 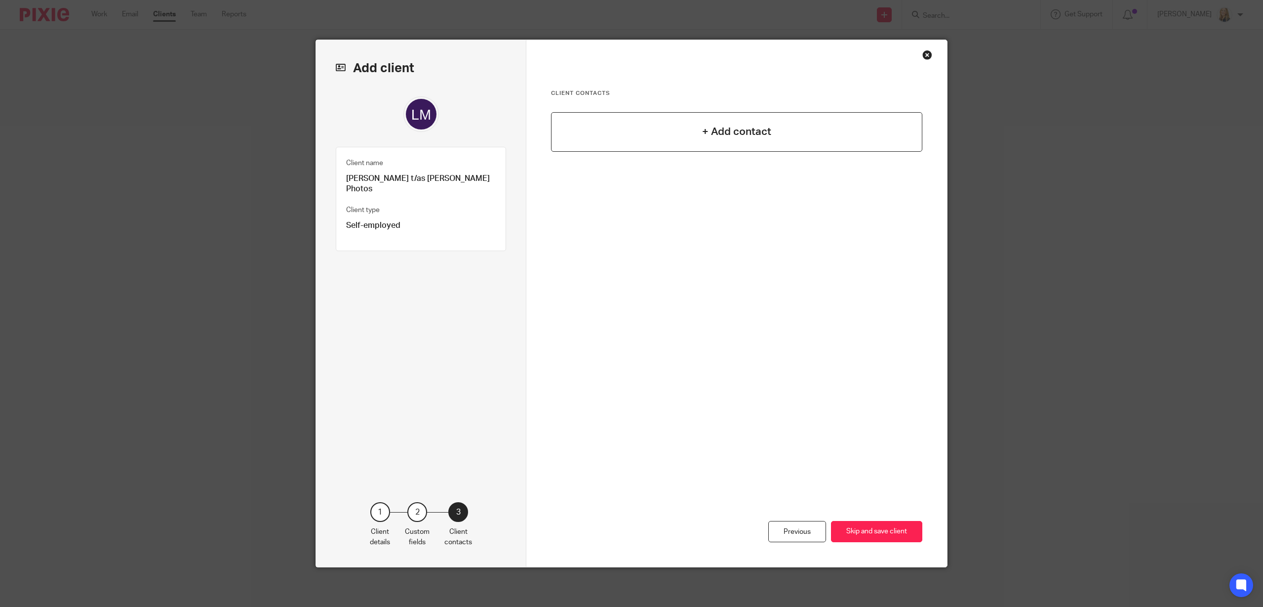 I want to click on h2: Add client, so click(x=421, y=68).